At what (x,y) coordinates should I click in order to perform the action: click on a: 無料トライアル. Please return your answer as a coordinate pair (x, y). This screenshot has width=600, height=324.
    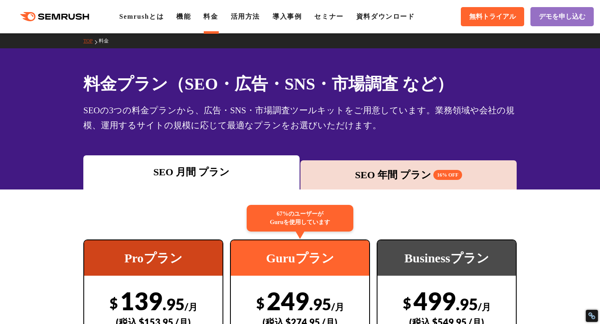
    Looking at the image, I should click on (493, 17).